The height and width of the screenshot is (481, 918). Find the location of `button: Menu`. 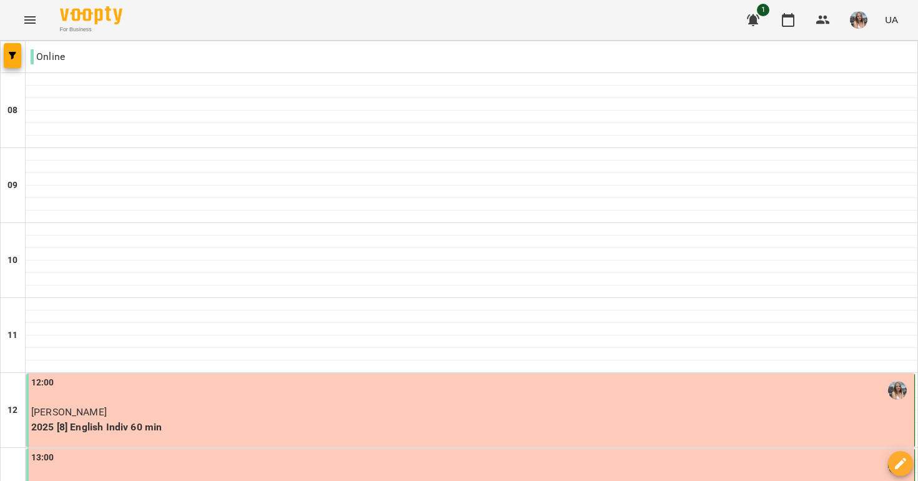

button: Menu is located at coordinates (30, 20).